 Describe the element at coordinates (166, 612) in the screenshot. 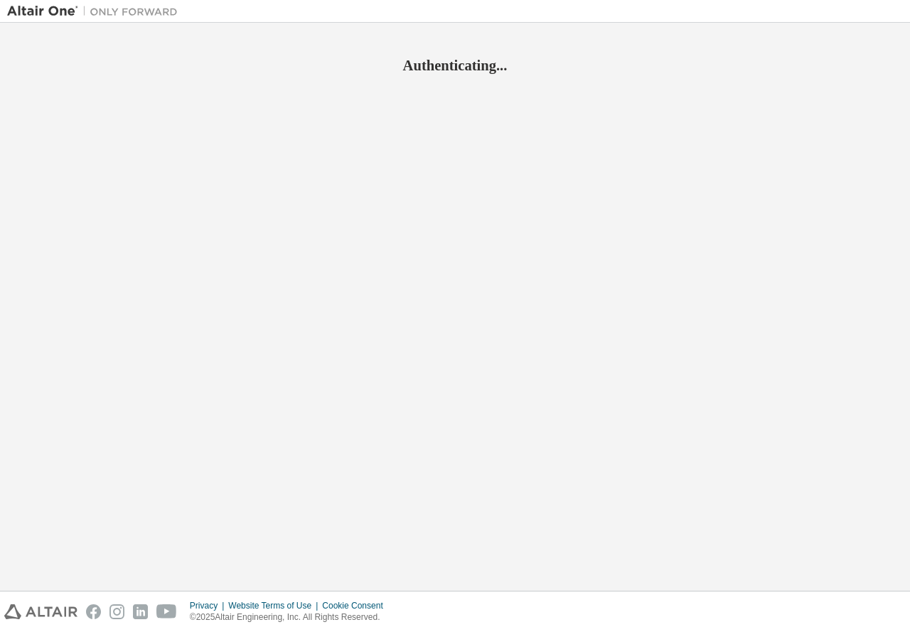

I see `img: youtube.svg` at that location.